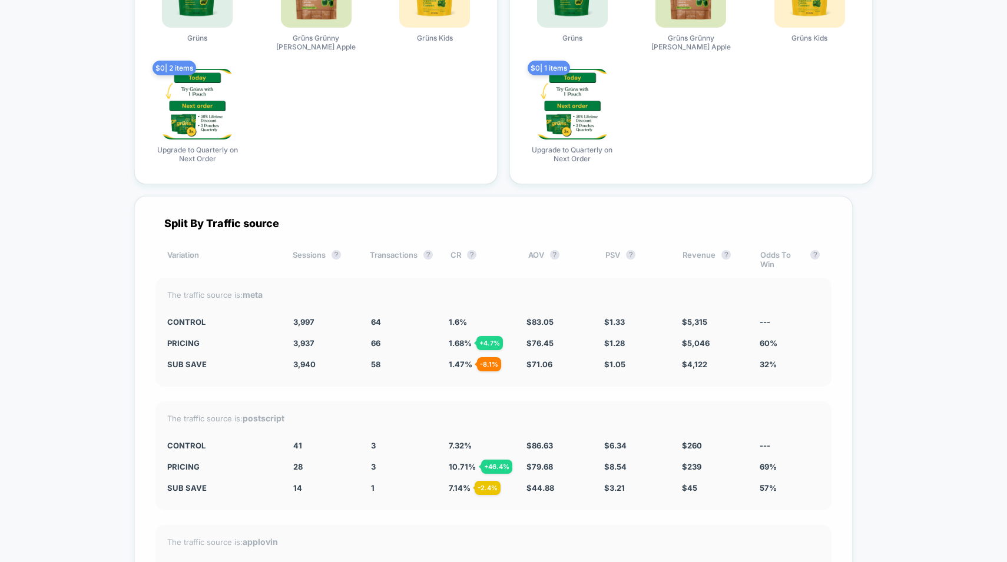 The width and height of the screenshot is (1007, 562). I want to click on span: $ 83.05, so click(540, 322).